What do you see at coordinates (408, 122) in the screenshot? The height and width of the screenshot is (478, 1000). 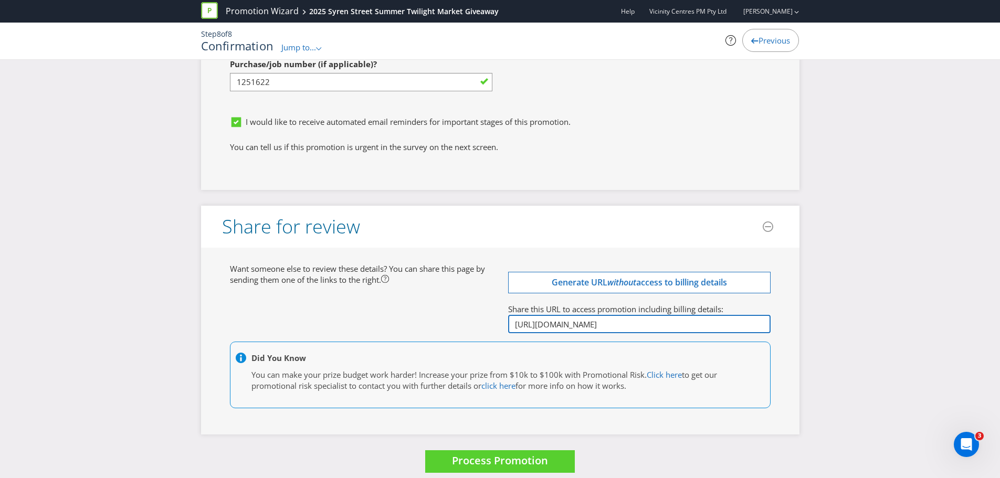 I see `span: I would like to receive automated email reminders for important stages of this promotion.` at bounding box center [408, 122].